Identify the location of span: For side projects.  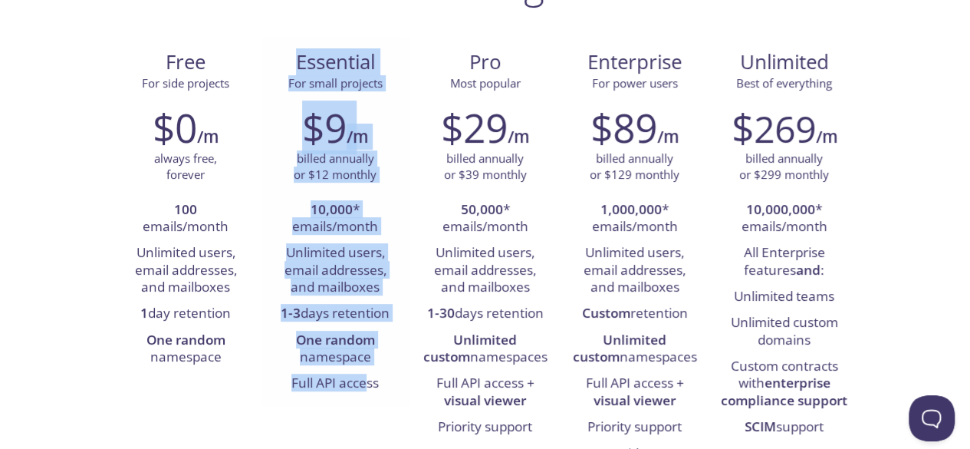
(186, 83).